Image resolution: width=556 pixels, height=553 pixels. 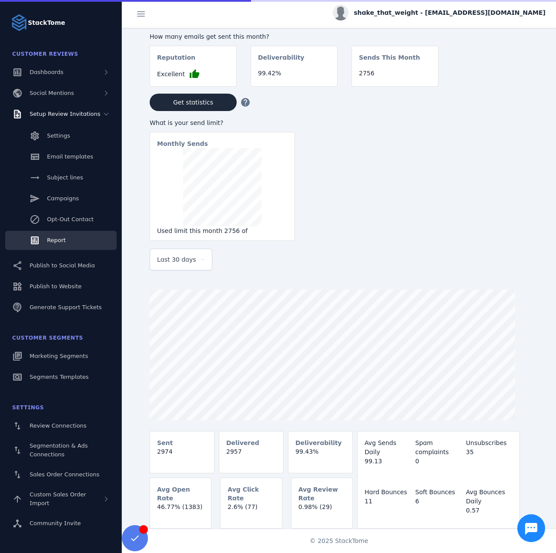 What do you see at coordinates (61, 178) in the screenshot?
I see `a: Subject lines` at bounding box center [61, 178].